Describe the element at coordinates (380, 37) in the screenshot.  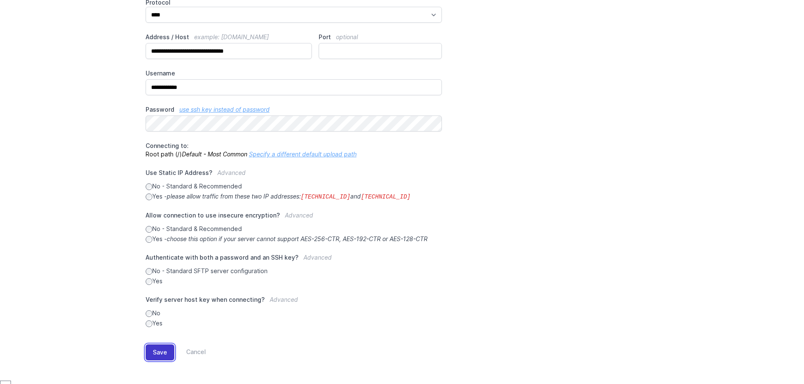
I see `label: Port` at that location.